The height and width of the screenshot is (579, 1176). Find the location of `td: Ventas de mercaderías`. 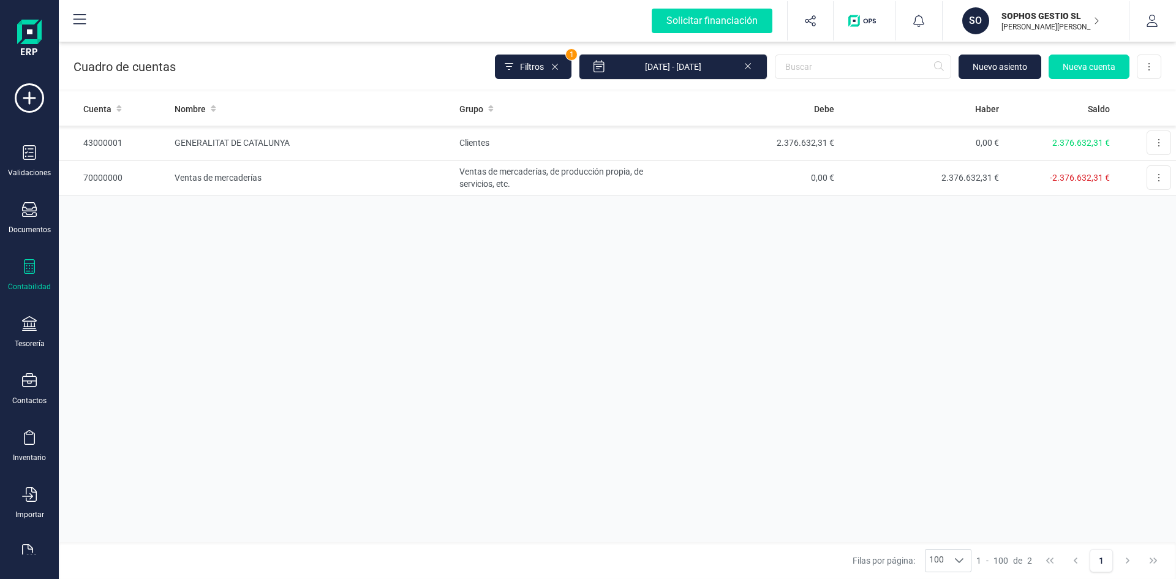

td: Ventas de mercaderías is located at coordinates (312, 178).